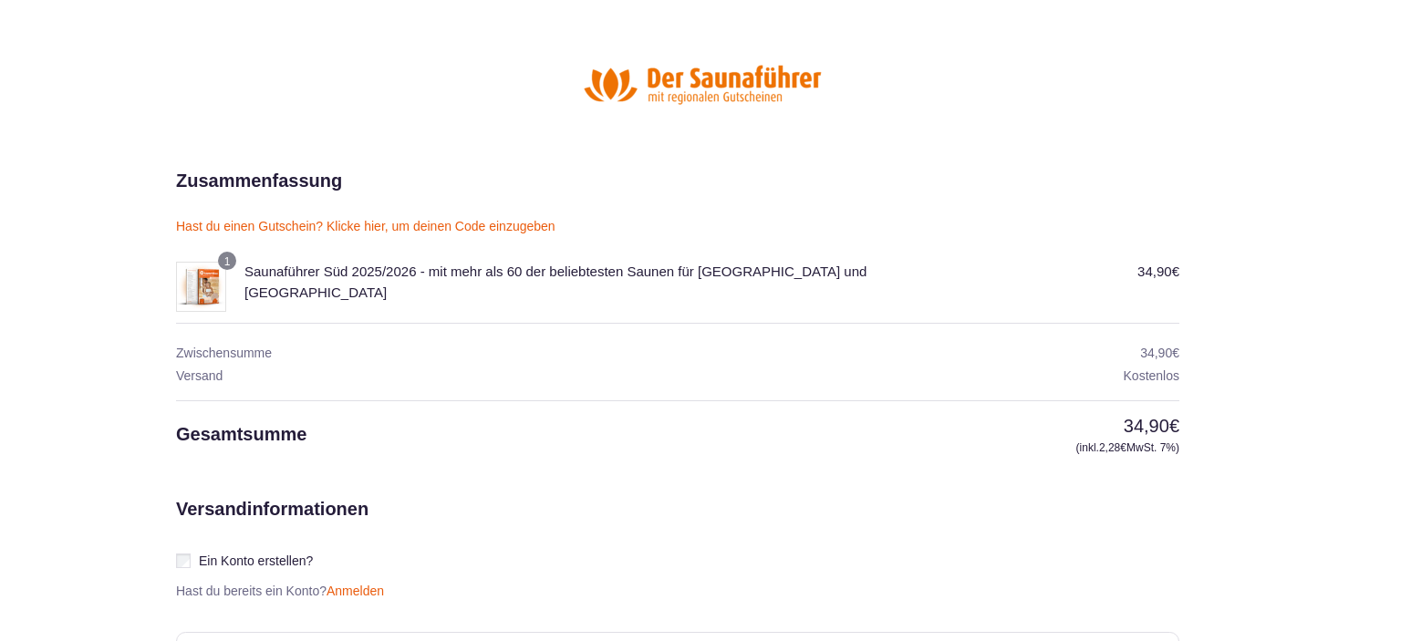 Image resolution: width=1401 pixels, height=641 pixels. Describe the element at coordinates (1033, 448) in the screenshot. I see `small: (inkl. MwSt. 7%)` at that location.